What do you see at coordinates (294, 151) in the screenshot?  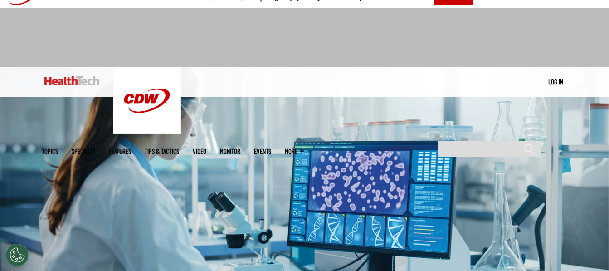 I see `span: More` at bounding box center [294, 151].